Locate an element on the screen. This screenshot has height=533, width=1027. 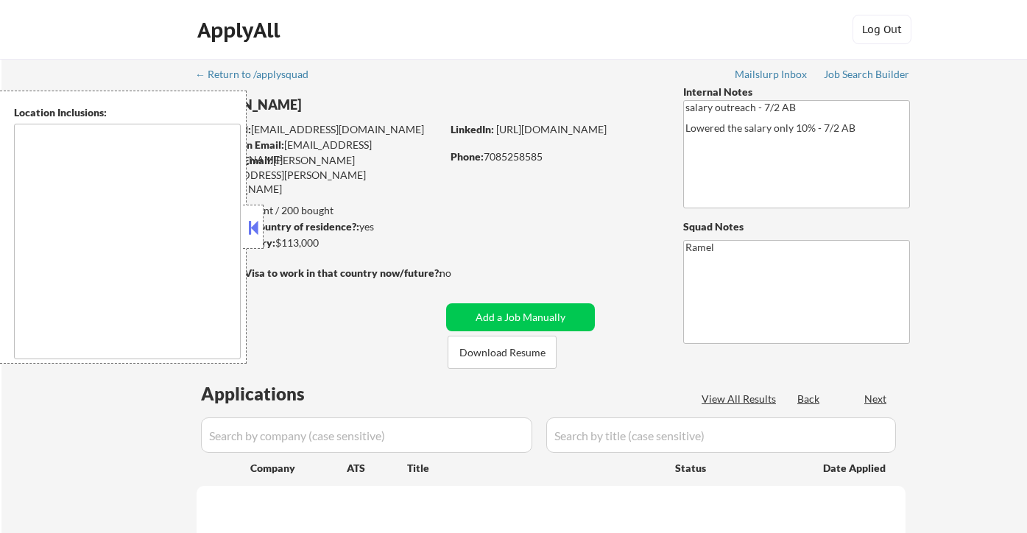
input: Search by company (case sensitive) is located at coordinates (367, 435).